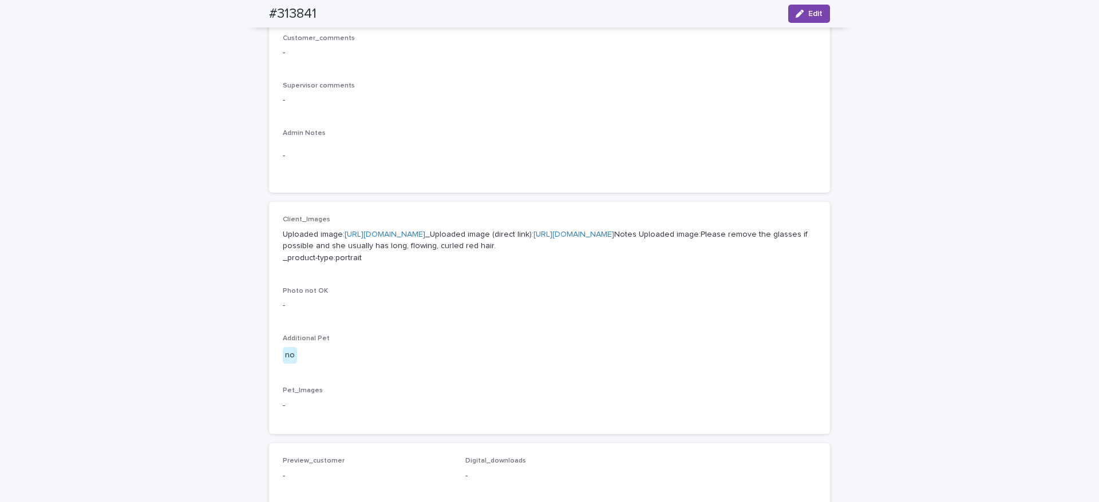 The image size is (1099, 502). Describe the element at coordinates (809, 14) in the screenshot. I see `button: Edit` at that location.